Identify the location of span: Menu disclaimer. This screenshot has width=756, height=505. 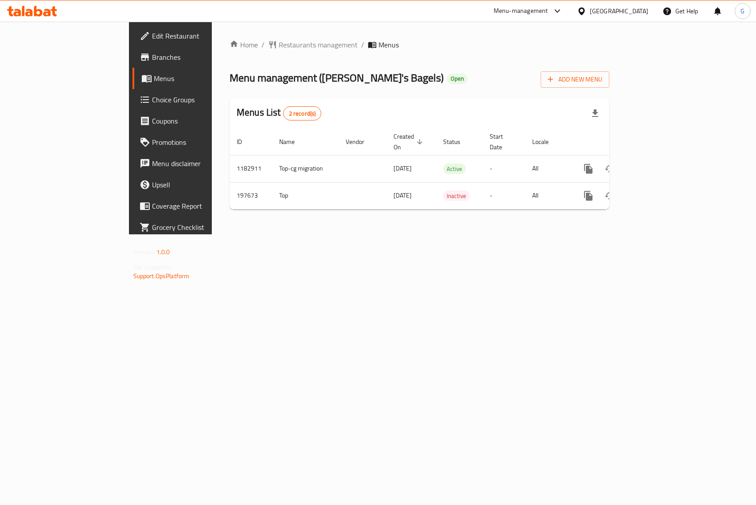
(200, 164).